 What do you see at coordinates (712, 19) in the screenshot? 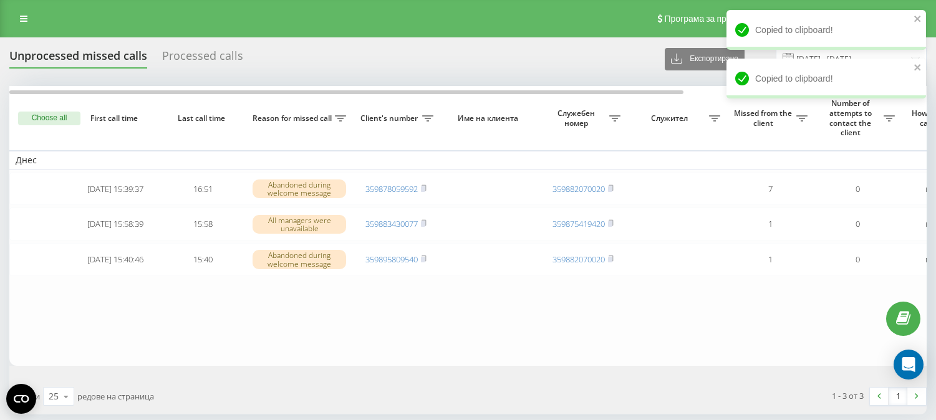
I see `span: Програма за препоръки` at bounding box center [712, 19].